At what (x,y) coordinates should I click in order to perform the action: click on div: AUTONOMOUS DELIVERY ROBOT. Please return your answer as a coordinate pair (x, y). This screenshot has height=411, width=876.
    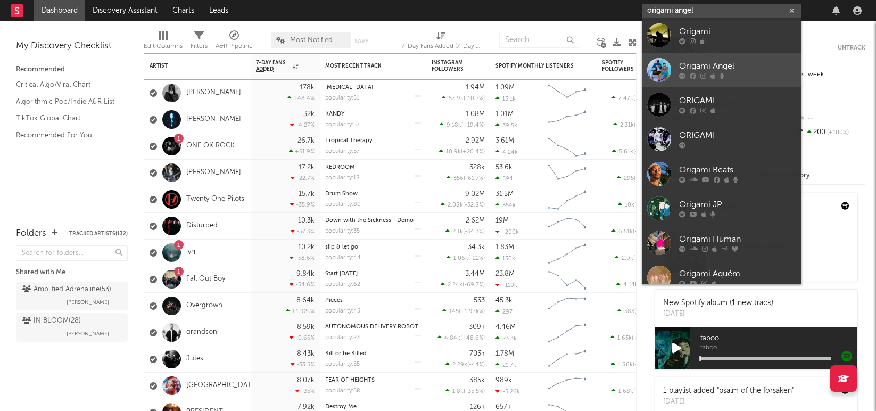
    Looking at the image, I should click on (373, 327).